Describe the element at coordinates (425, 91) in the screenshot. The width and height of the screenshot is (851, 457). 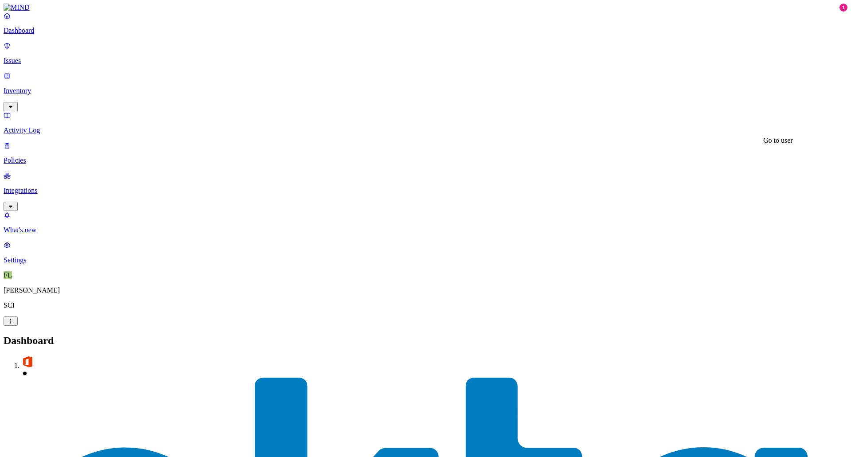
I see `p: Inventory` at that location.